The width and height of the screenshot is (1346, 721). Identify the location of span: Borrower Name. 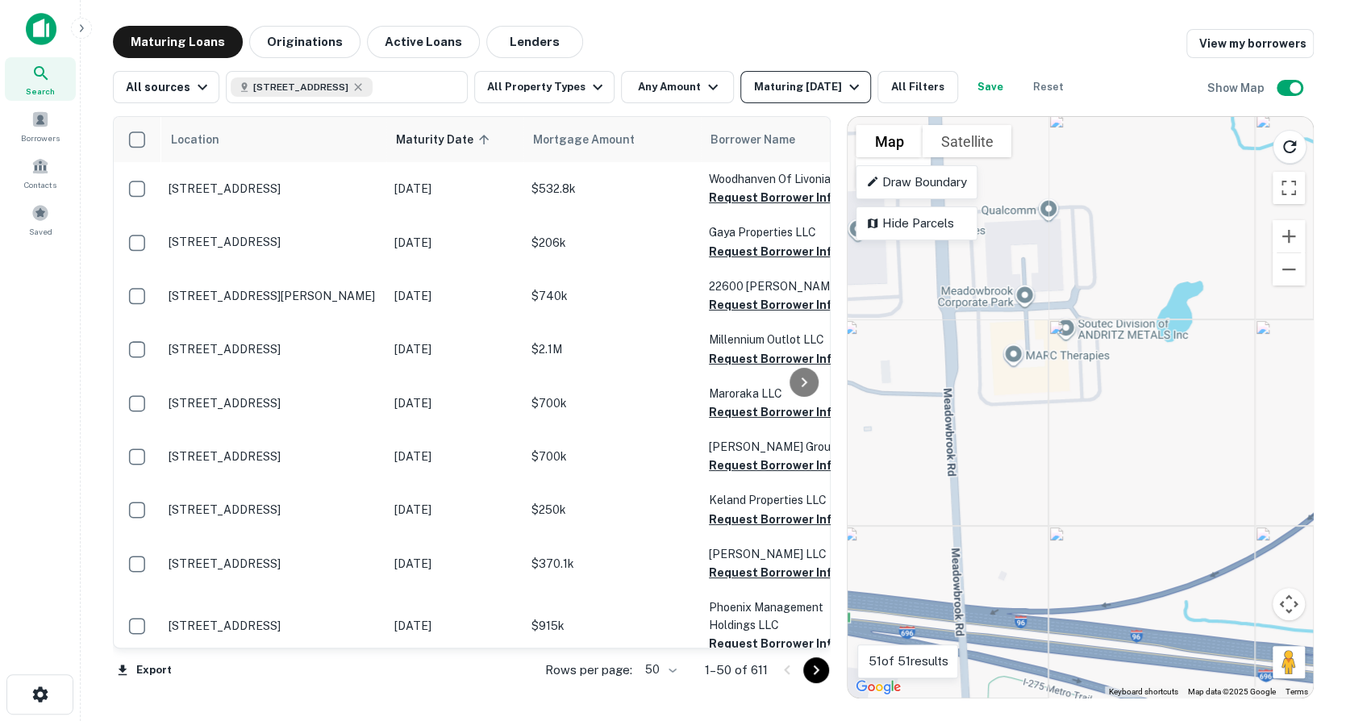
(753, 140).